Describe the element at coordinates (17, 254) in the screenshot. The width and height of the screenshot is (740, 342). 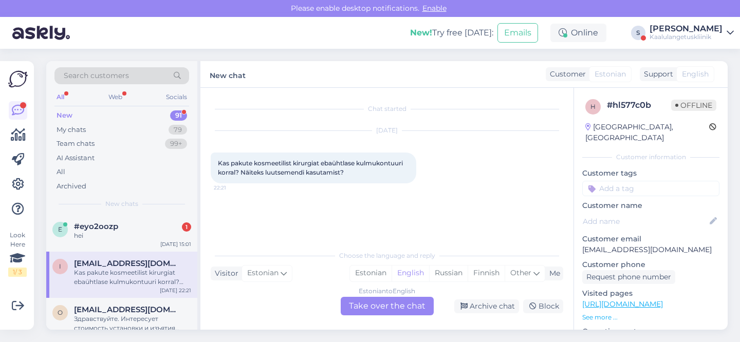
I see `div: Look Here` at that location.